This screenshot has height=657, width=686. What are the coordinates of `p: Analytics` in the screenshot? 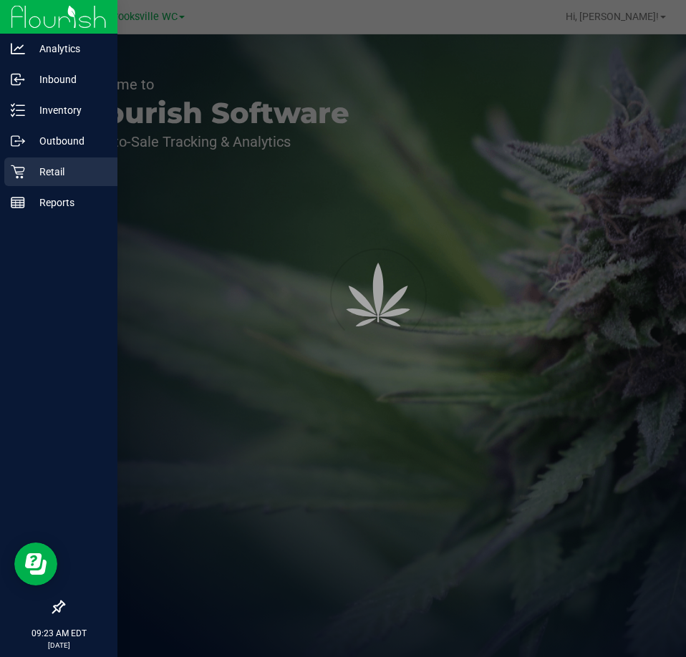 It's located at (68, 49).